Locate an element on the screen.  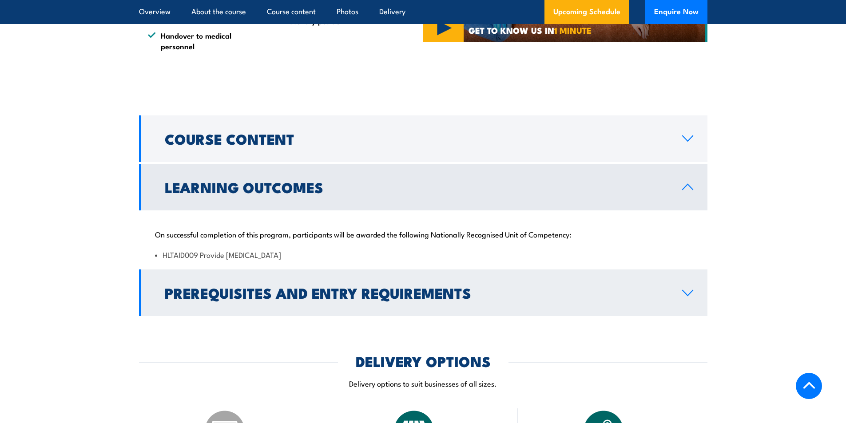
span: GET TO KNOW US IN is located at coordinates (530, 30).